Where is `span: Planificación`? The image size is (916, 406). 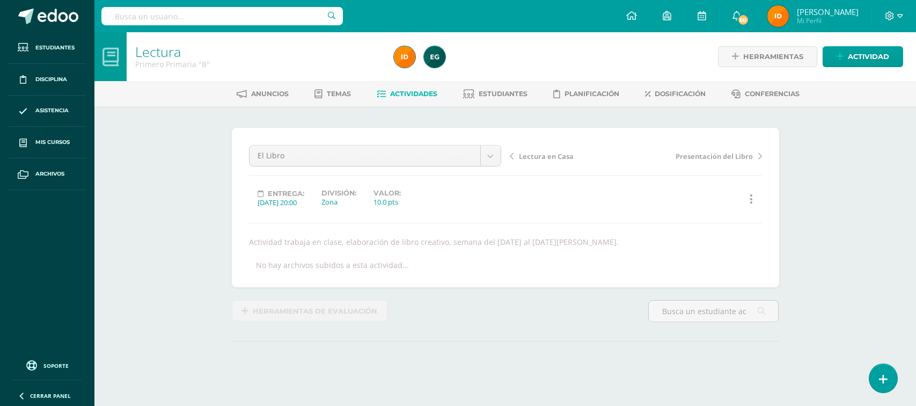 span: Planificación is located at coordinates (592, 93).